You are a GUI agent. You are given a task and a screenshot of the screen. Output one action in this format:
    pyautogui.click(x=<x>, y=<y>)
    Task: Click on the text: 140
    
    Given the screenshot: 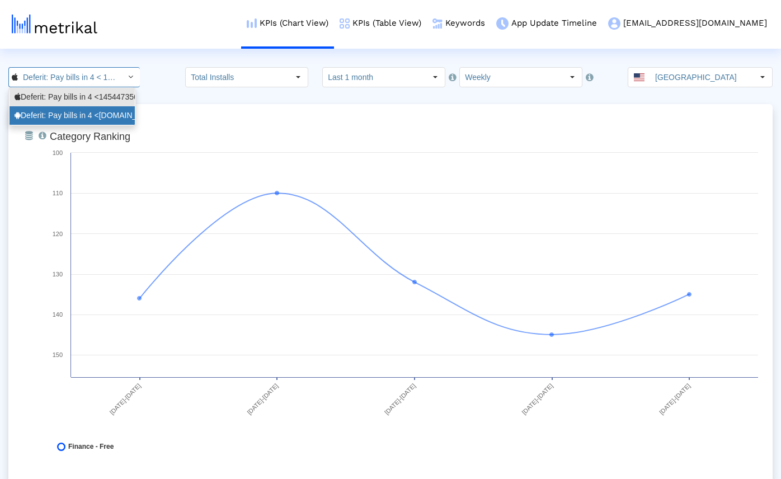 What is the action you would take?
    pyautogui.click(x=58, y=314)
    